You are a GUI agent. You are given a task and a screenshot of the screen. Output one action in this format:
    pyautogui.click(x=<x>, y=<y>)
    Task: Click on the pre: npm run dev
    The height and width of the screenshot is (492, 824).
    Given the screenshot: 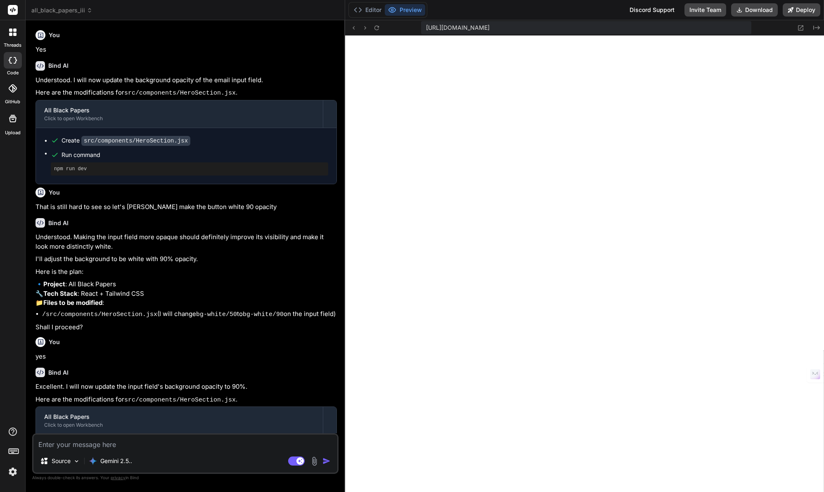 What is the action you would take?
    pyautogui.click(x=190, y=169)
    